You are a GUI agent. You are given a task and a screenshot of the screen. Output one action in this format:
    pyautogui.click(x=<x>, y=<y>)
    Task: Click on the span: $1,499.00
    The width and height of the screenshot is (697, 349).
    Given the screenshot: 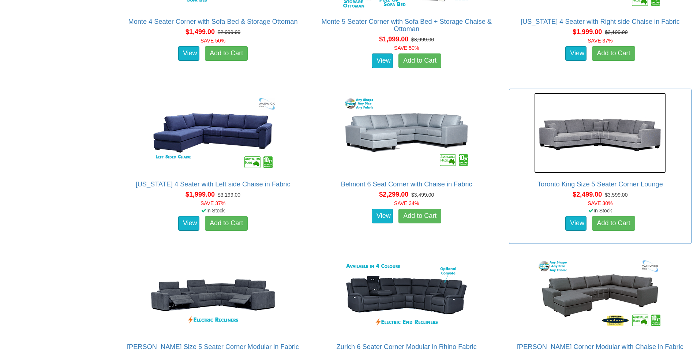 What is the action you would take?
    pyautogui.click(x=200, y=32)
    